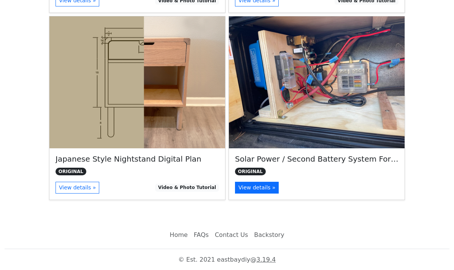 This screenshot has width=454, height=270. I want to click on a: Home, so click(178, 235).